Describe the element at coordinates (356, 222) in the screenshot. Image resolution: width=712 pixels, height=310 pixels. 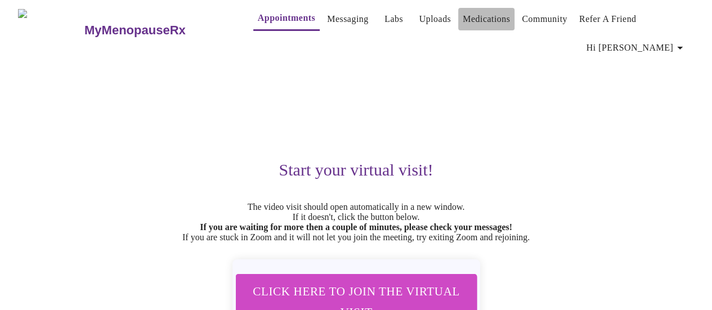
I see `p: The video visit should open automatically in a new window. If it doesn't, click the button below....` at that location.